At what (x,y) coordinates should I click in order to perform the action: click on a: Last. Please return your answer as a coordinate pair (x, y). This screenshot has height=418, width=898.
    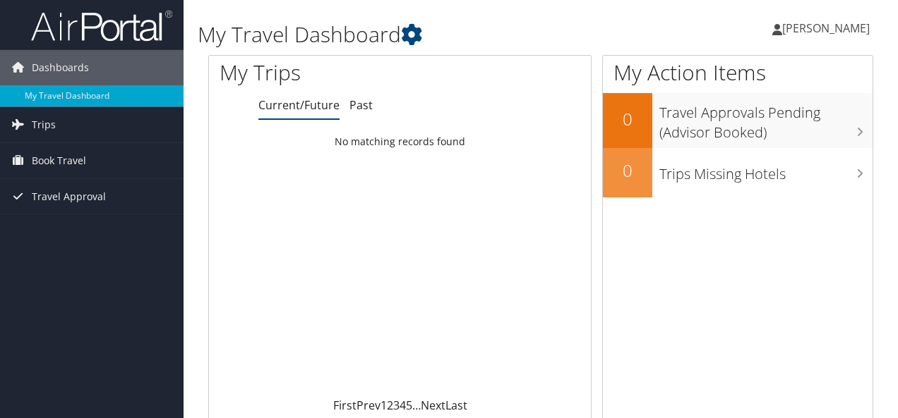
    Looking at the image, I should click on (456, 406).